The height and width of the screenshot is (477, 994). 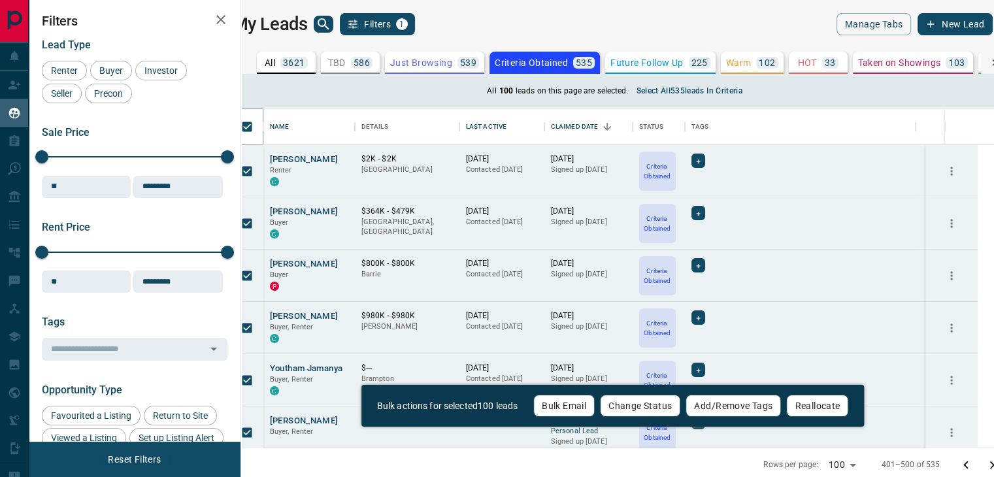 What do you see at coordinates (108, 93) in the screenshot?
I see `div: Precon` at bounding box center [108, 93].